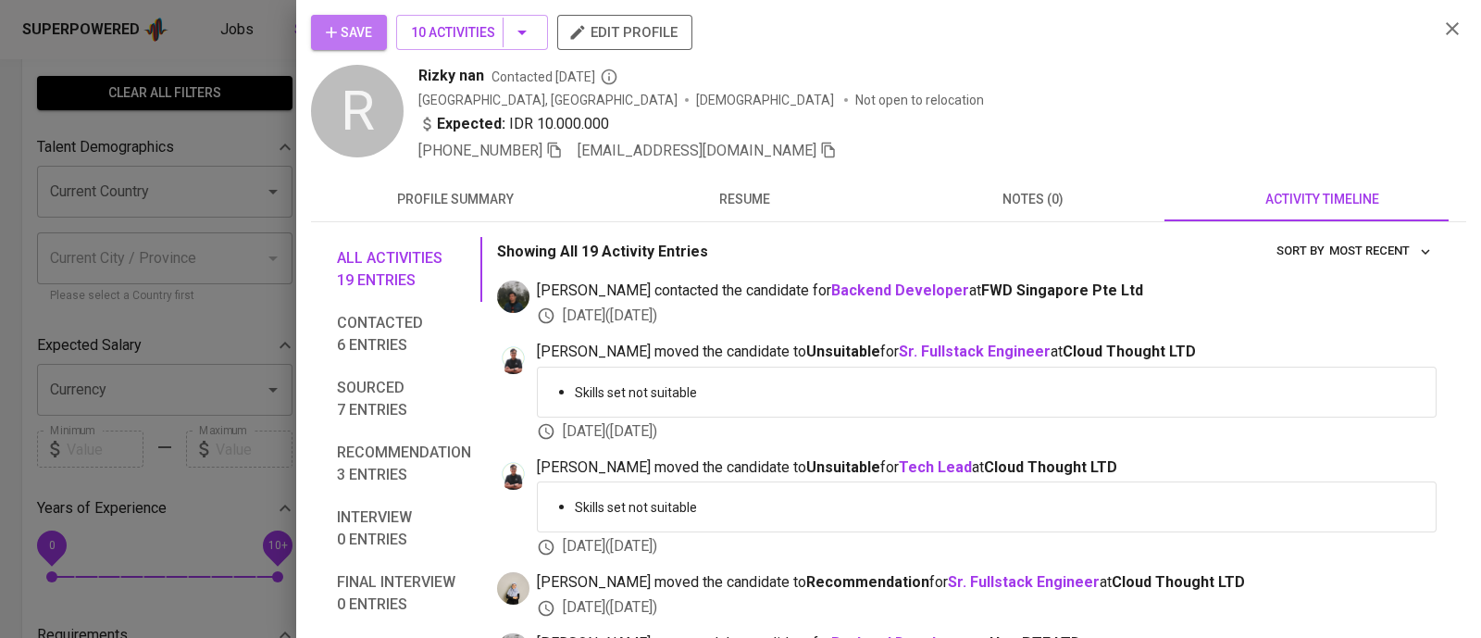  What do you see at coordinates (867, 581) in the screenshot?
I see `b: Recommendation` at bounding box center [867, 581].